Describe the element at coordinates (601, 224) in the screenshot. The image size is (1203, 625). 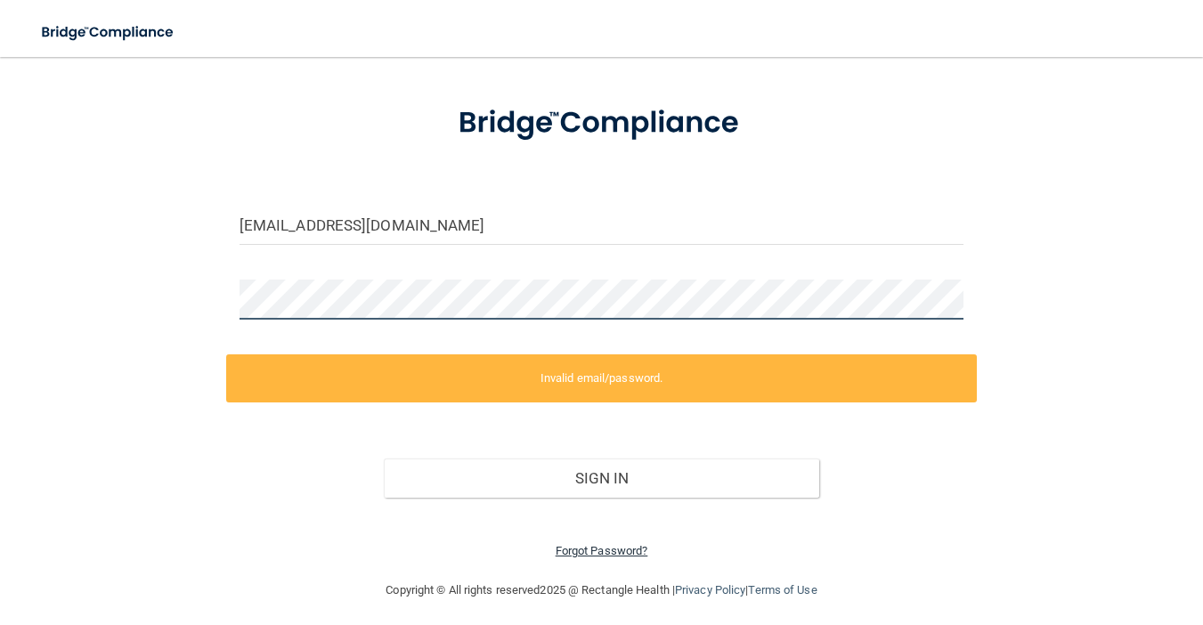
I see `input: Email` at that location.